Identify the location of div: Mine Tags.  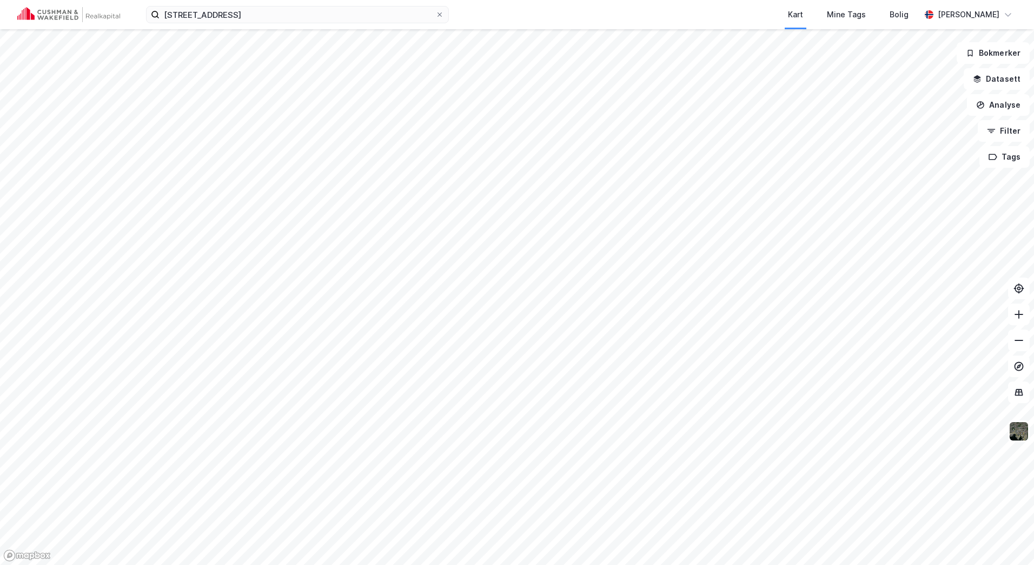
(847, 15).